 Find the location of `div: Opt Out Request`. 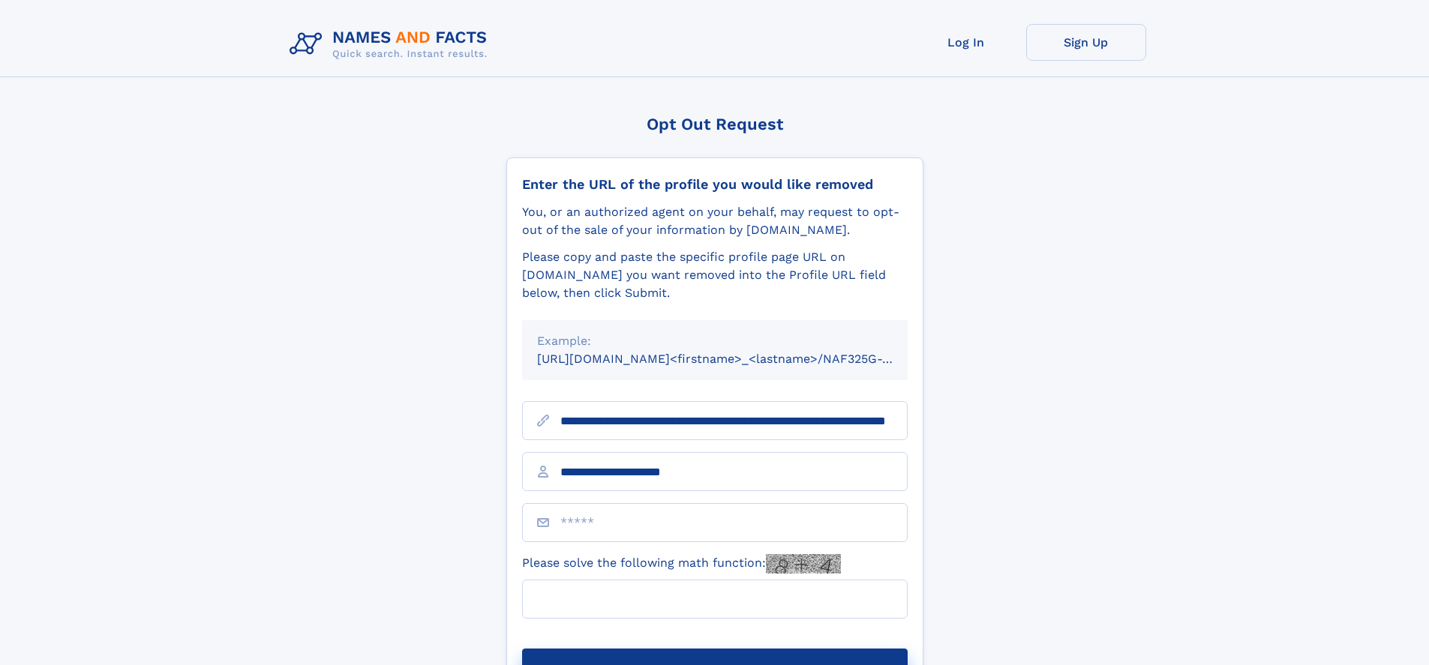

div: Opt Out Request is located at coordinates (715, 124).